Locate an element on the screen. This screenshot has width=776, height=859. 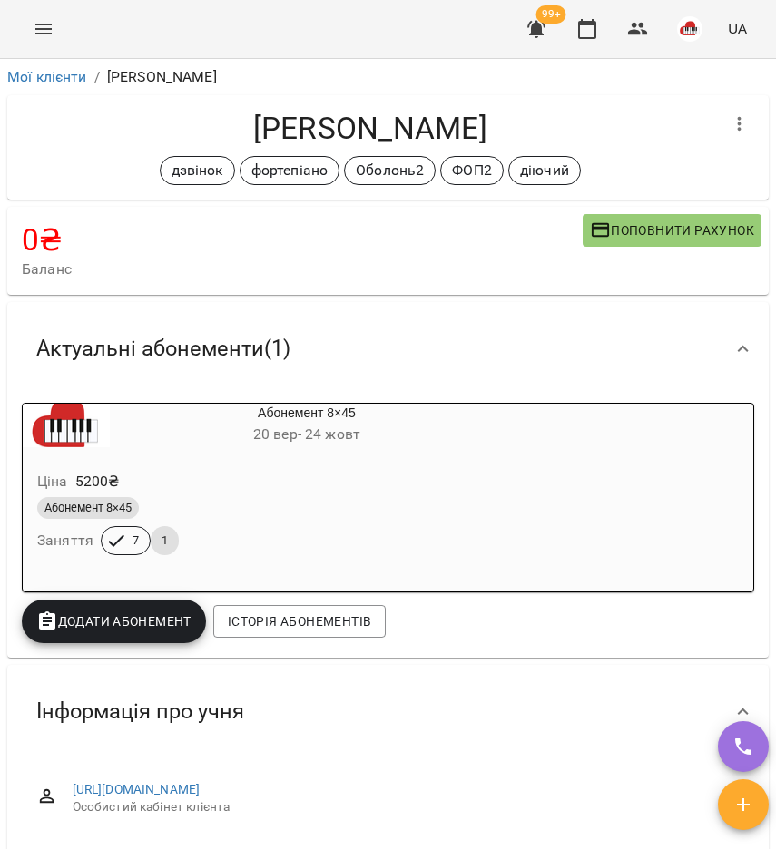
h6: Заняття is located at coordinates (65, 541).